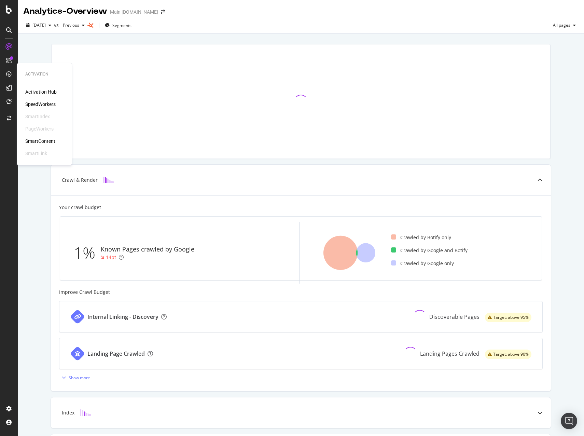 This screenshot has height=436, width=584. I want to click on a: Internal Linking - DiscoveryDiscoverable Pageswarning label, so click(301, 317).